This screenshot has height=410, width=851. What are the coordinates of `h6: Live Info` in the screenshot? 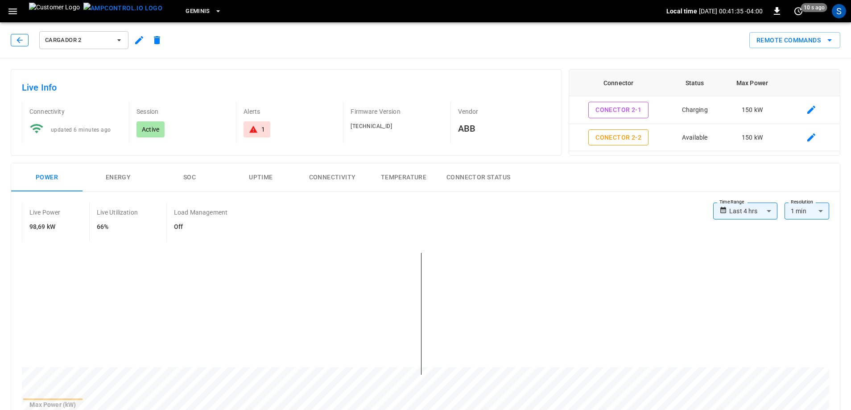 It's located at (286, 87).